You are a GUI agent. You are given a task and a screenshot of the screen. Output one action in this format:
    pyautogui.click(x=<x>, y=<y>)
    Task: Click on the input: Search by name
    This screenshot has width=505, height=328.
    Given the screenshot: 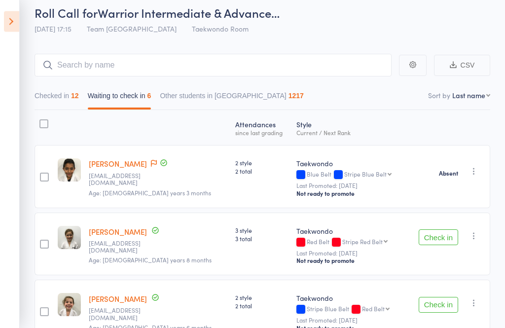 What is the action you would take?
    pyautogui.click(x=213, y=66)
    